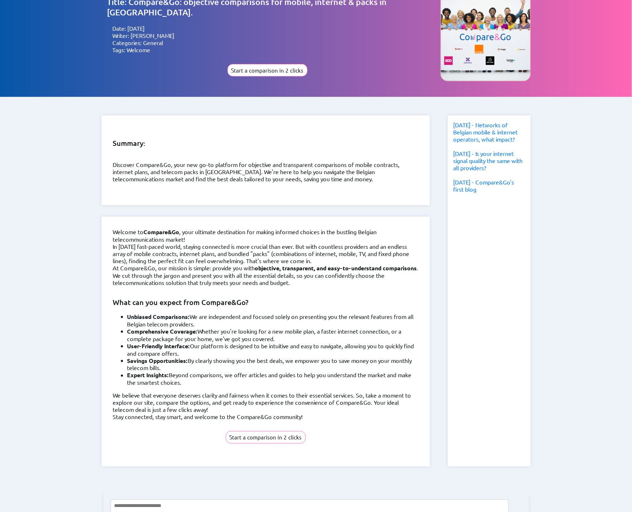 Image resolution: width=632 pixels, height=512 pixels. Describe the element at coordinates (266, 417) in the screenshot. I see `p: Stay connected, stay smart, and welcome to the Compare&Go community!` at that location.